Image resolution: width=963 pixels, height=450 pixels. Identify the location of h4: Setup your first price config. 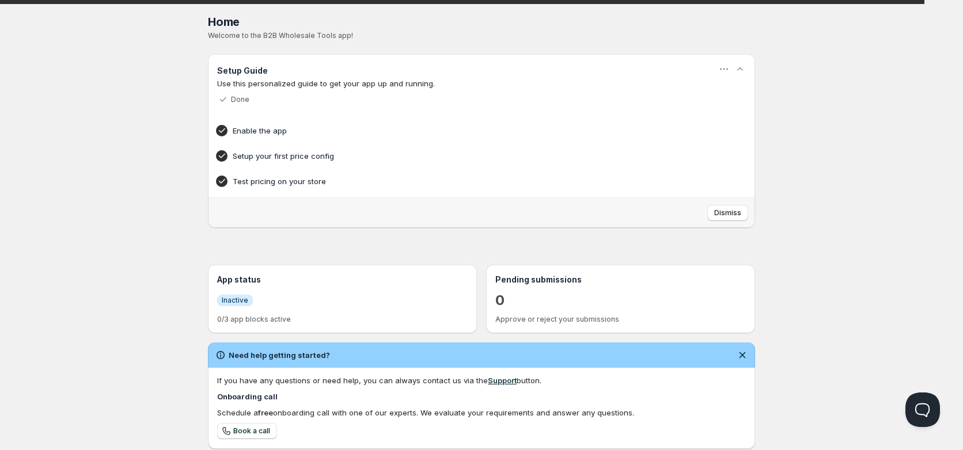
(464, 156).